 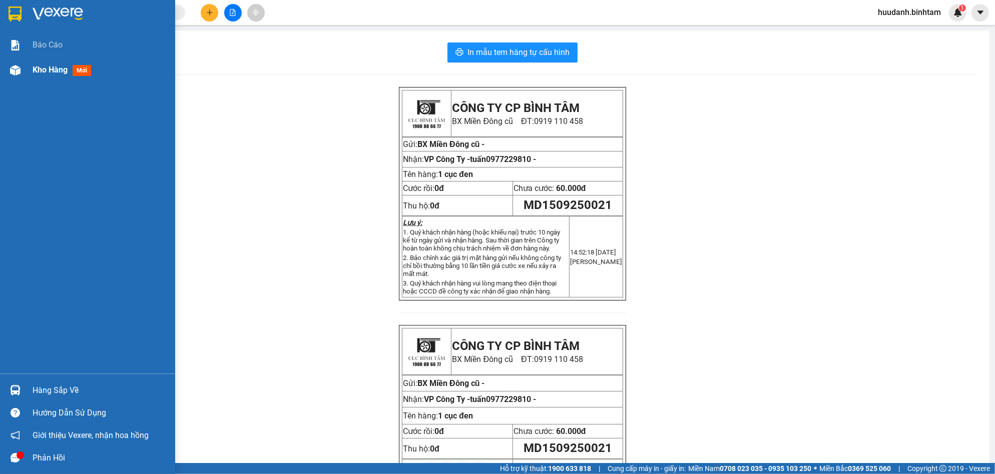 What do you see at coordinates (943, 469) in the screenshot?
I see `span: copyright` at bounding box center [943, 469].